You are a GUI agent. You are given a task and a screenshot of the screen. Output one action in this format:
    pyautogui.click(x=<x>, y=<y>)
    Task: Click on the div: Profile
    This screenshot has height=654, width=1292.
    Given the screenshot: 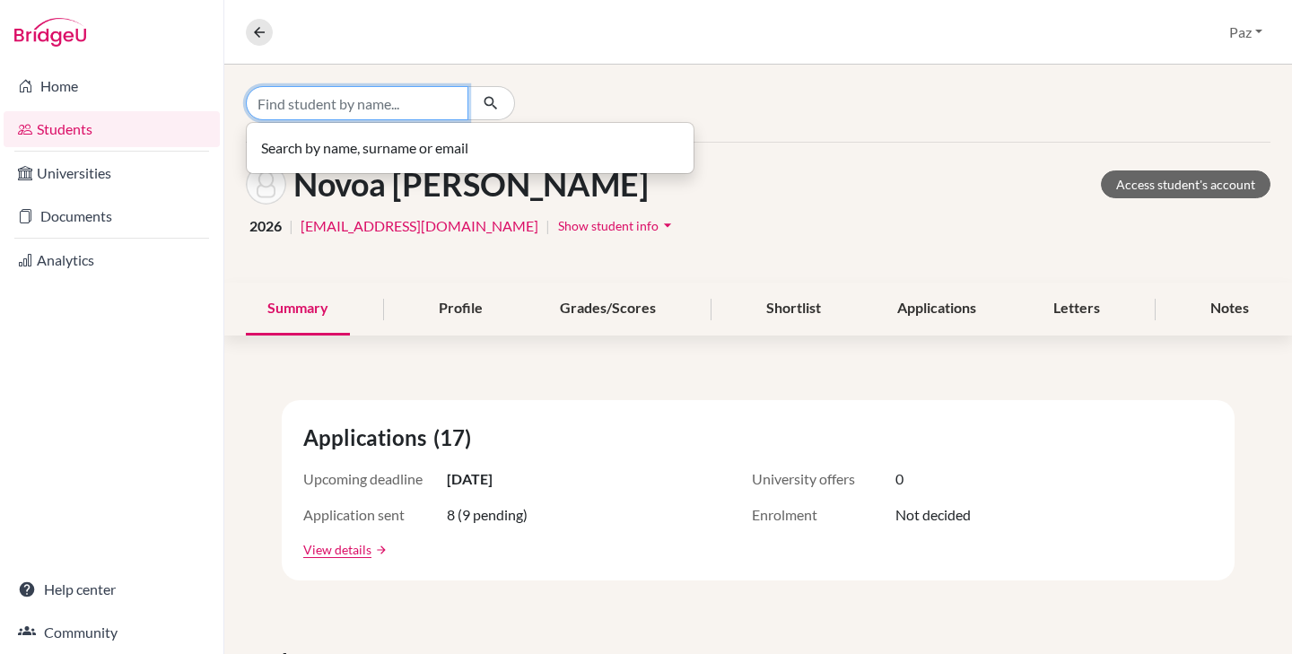 What is the action you would take?
    pyautogui.click(x=460, y=309)
    